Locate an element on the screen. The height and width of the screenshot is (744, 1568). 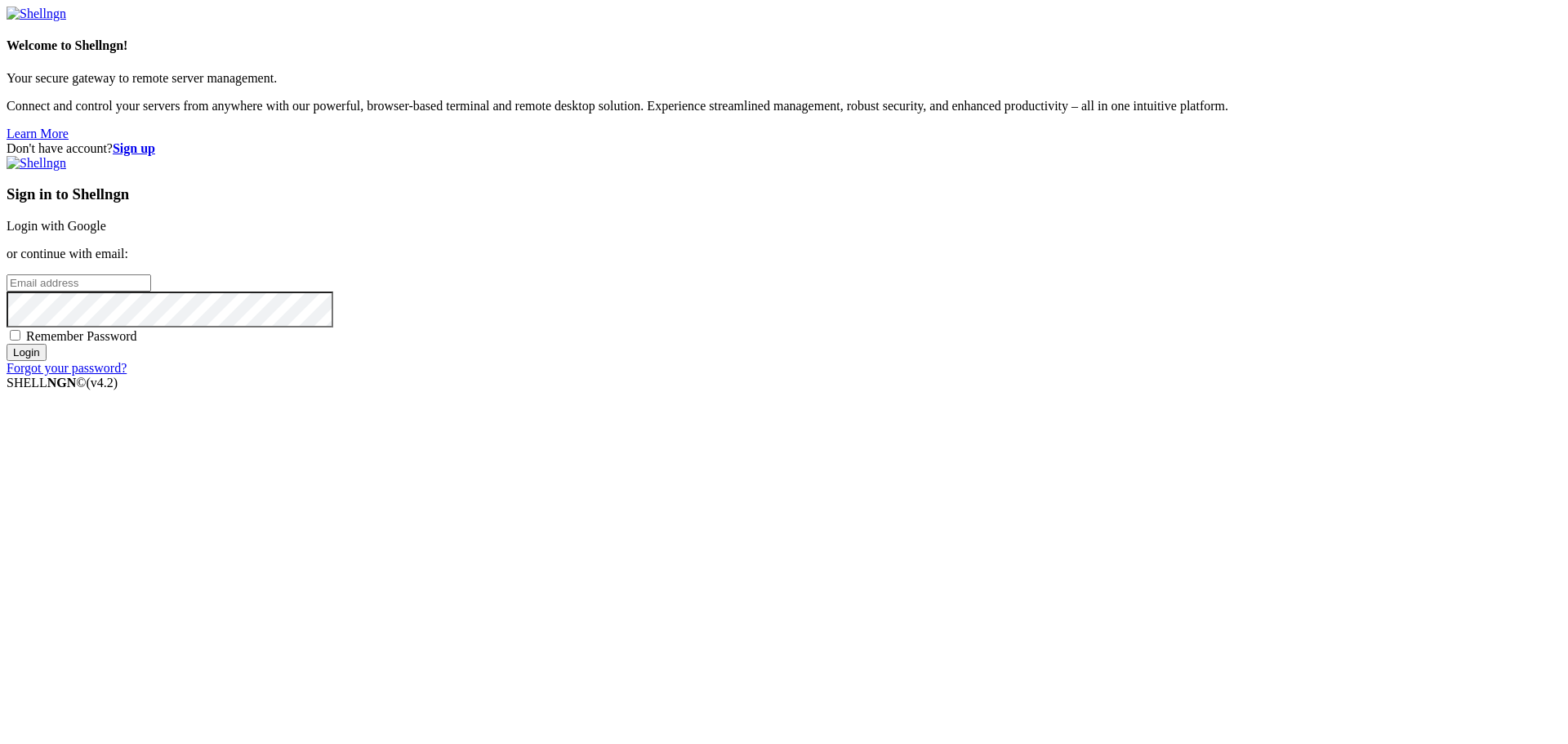
span: 4.2.0 is located at coordinates (102, 382).